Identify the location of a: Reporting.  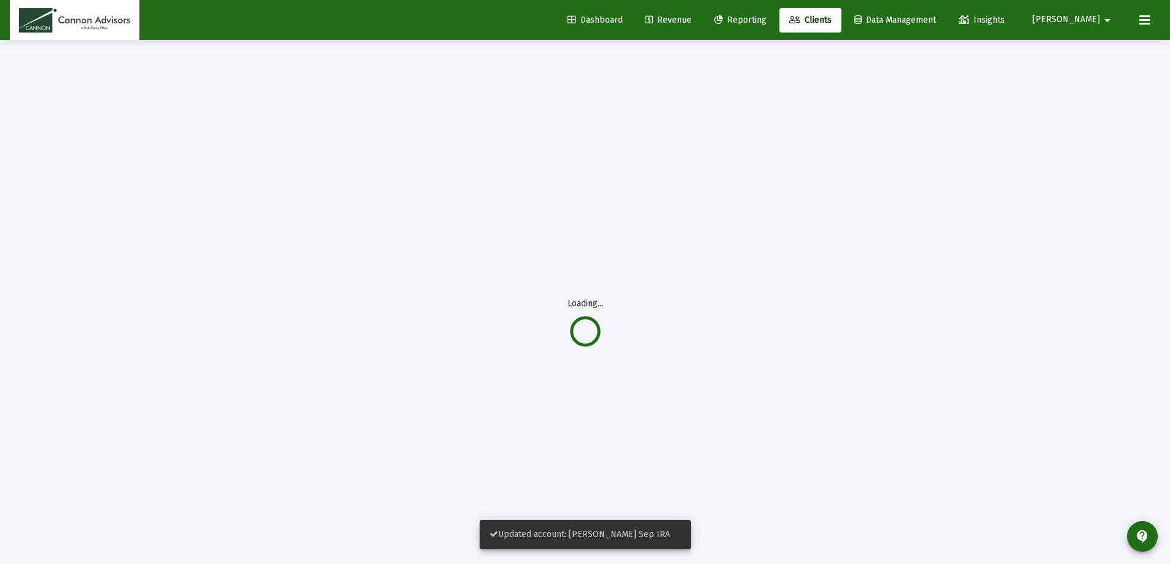
(740, 20).